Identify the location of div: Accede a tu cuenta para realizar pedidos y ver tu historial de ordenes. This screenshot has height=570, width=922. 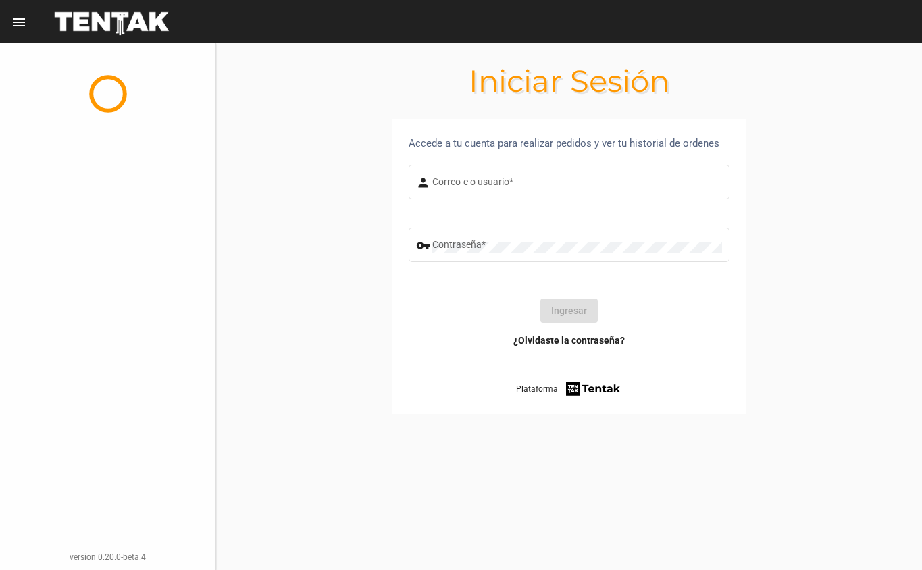
(569, 143).